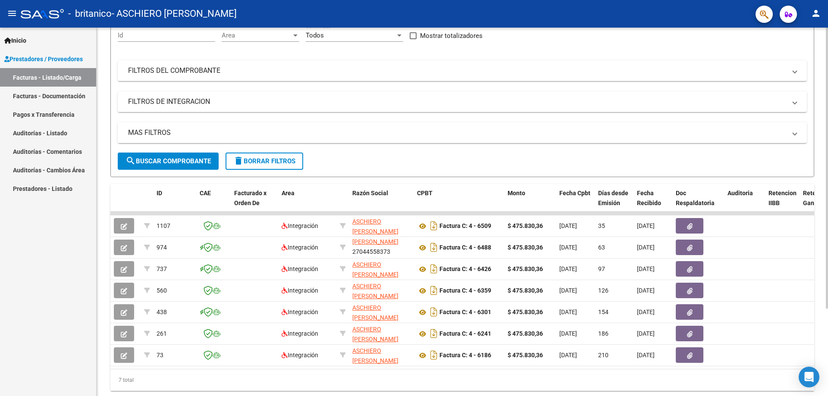 Image resolution: width=828 pixels, height=396 pixels. Describe the element at coordinates (516, 193) in the screenshot. I see `span: Monto` at that location.